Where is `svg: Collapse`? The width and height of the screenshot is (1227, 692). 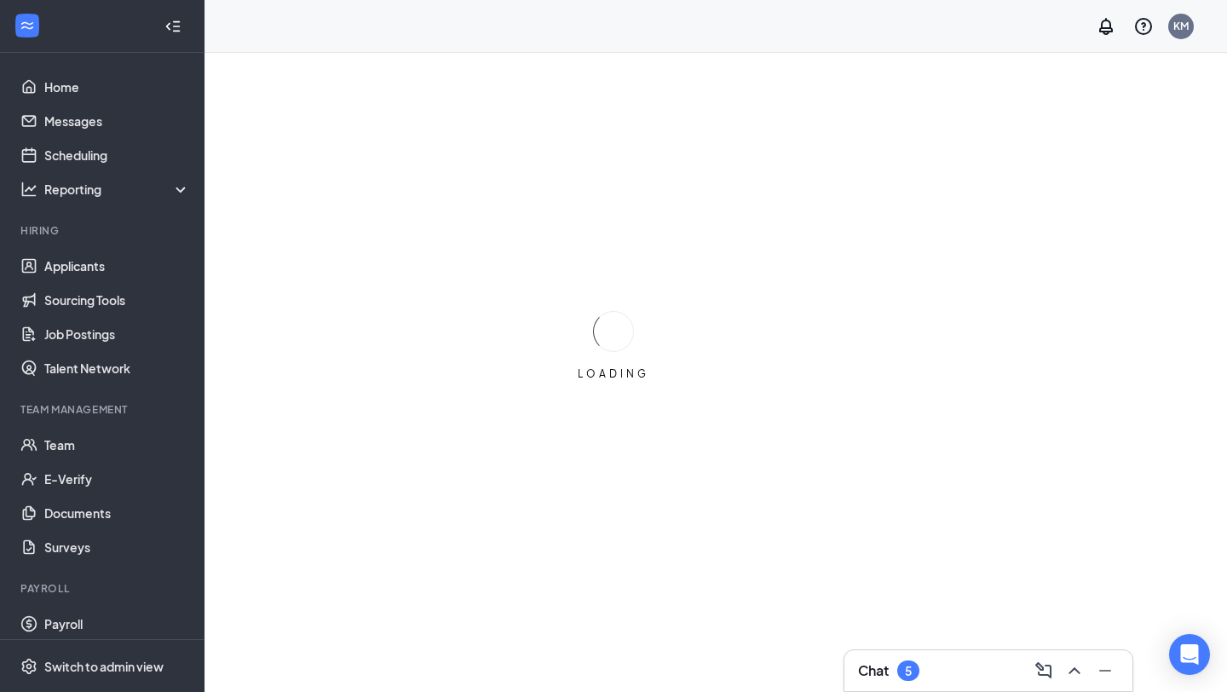 svg: Collapse is located at coordinates (173, 26).